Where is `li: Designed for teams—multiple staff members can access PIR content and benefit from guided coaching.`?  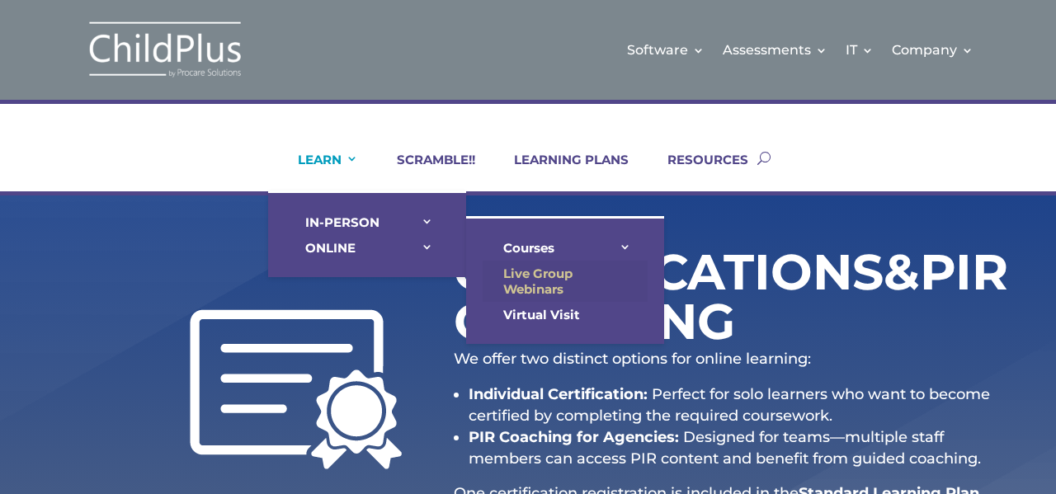
li: Designed for teams—multiple staff members can access PIR content and benefit from guided coaching. is located at coordinates (736, 448).